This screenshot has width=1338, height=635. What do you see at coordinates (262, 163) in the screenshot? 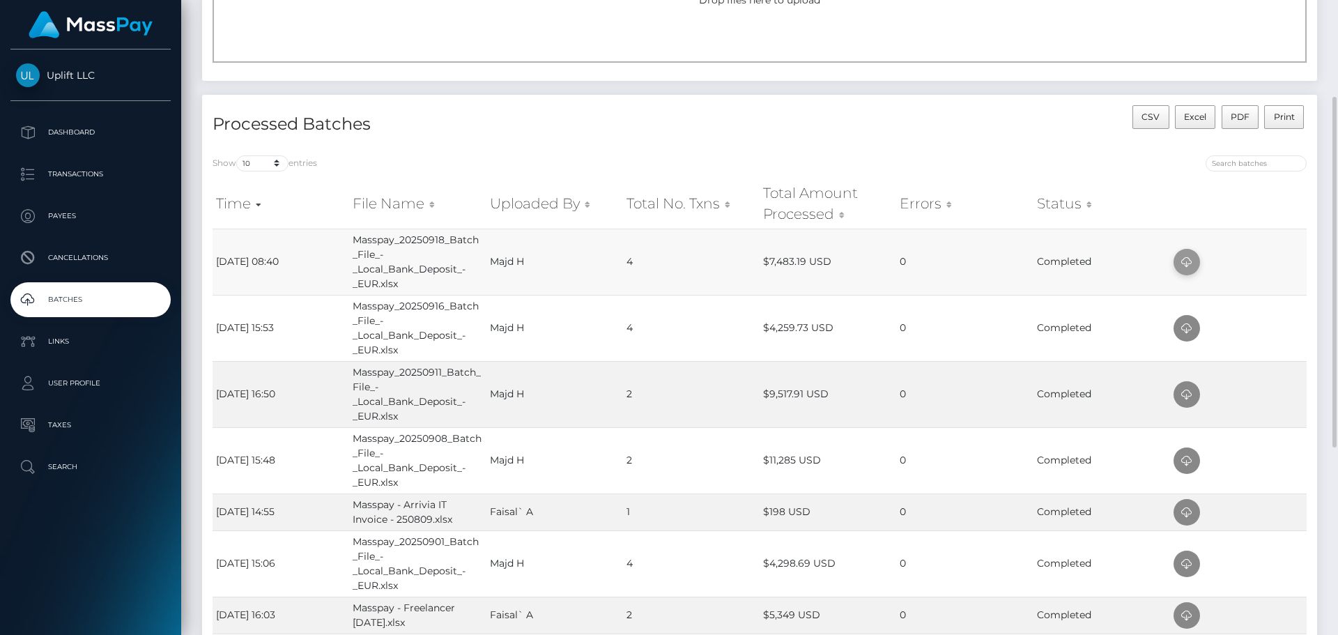
I see `select: Showentries` at bounding box center [262, 163].